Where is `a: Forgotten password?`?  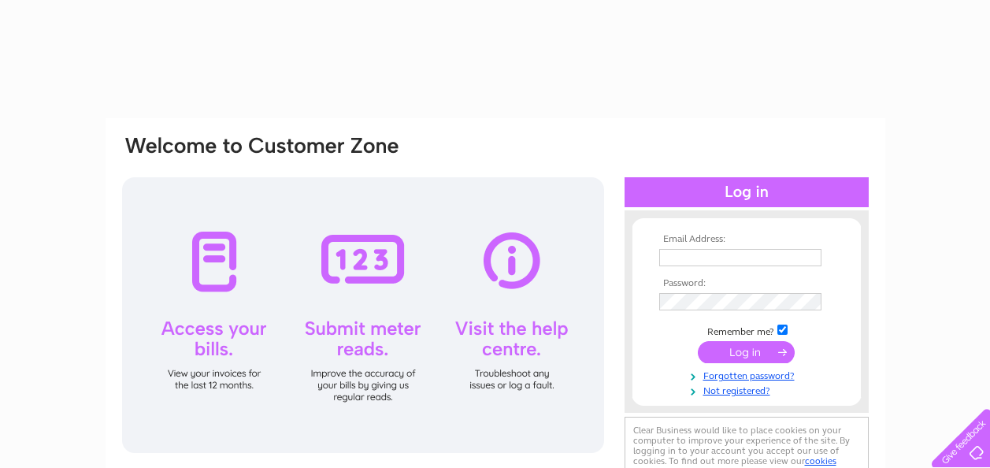 a: Forgotten password? is located at coordinates (748, 374).